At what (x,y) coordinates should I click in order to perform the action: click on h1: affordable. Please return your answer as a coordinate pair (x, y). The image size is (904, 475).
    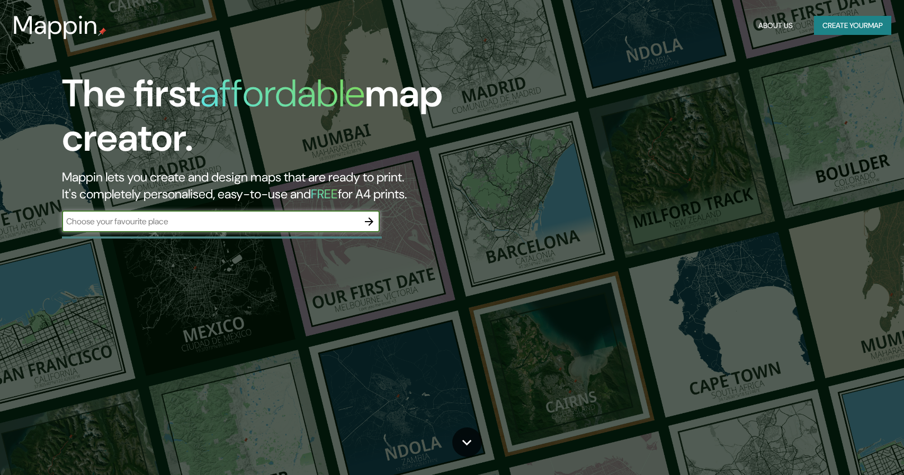
    Looking at the image, I should click on (282, 93).